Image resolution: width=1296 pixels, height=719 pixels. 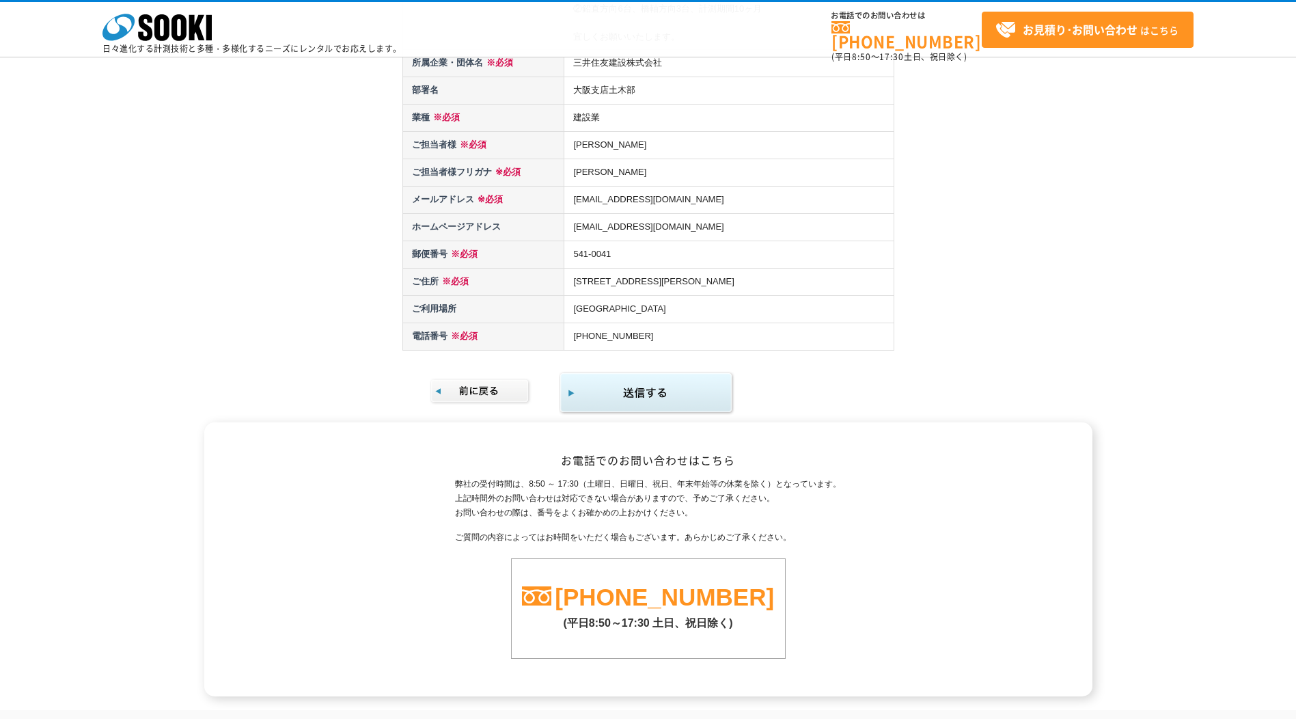 I want to click on th: 郵便番号, so click(x=483, y=254).